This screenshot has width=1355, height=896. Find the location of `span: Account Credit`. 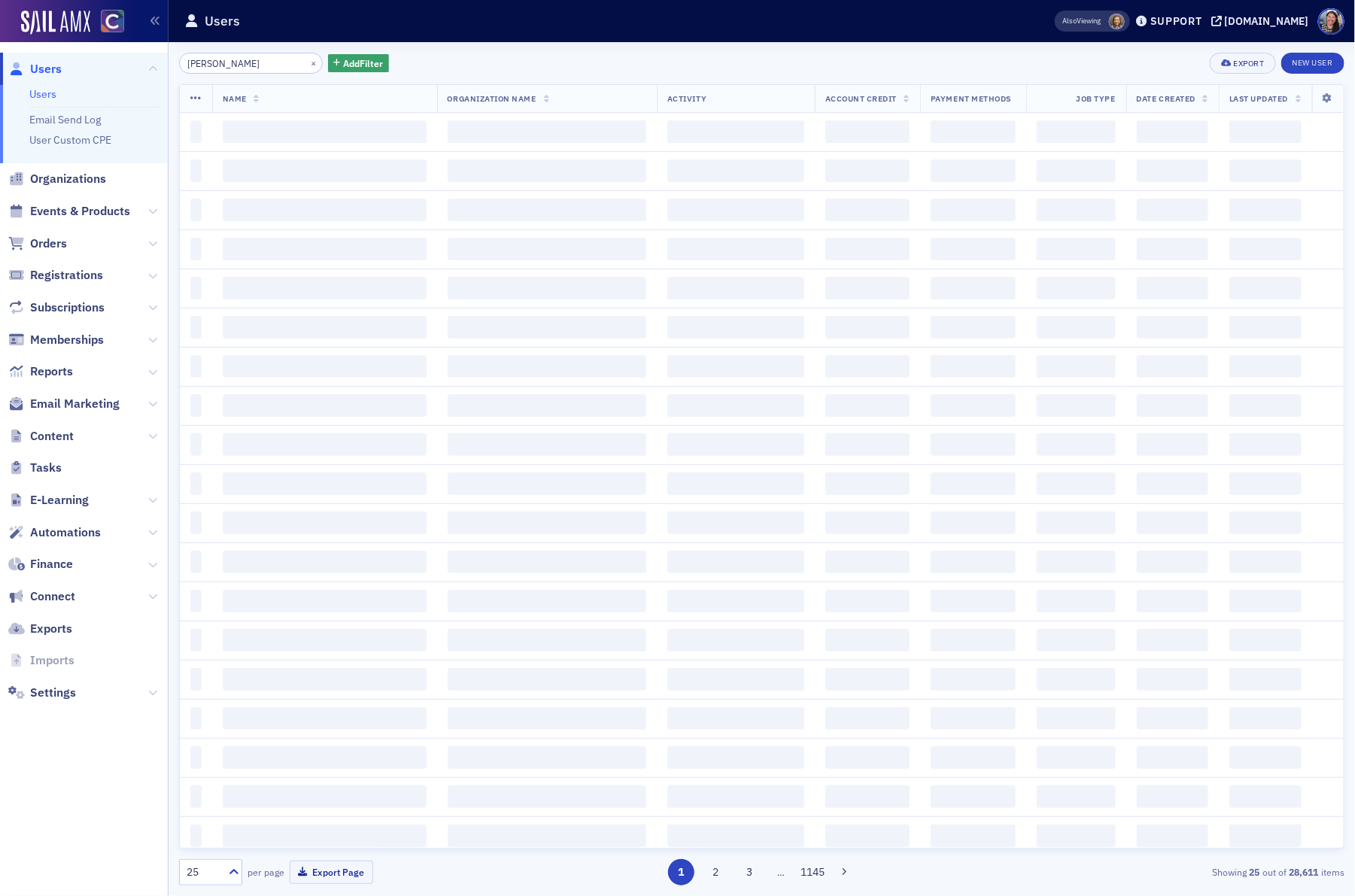

span: Account Credit is located at coordinates (861, 98).